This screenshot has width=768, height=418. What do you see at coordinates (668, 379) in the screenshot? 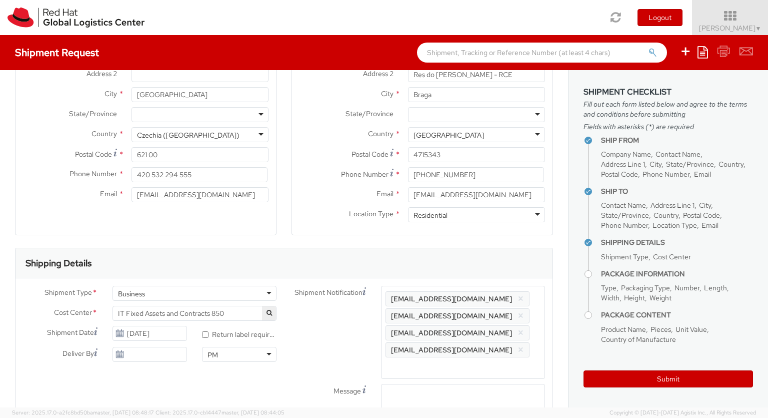
I see `button: Submit` at bounding box center [668, 379].